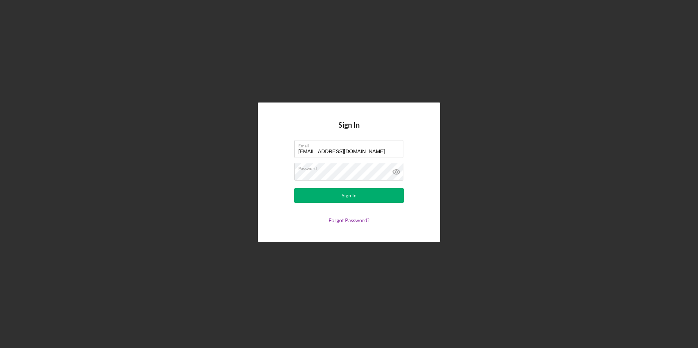 This screenshot has height=348, width=698. I want to click on a: Forgot Password?, so click(349, 220).